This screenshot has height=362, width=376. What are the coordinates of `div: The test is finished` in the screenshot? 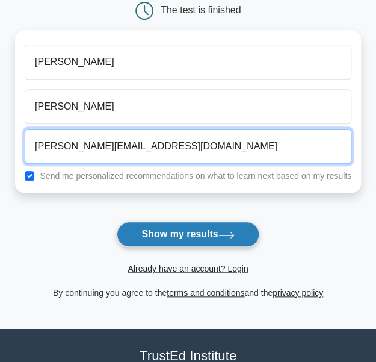 It's located at (201, 10).